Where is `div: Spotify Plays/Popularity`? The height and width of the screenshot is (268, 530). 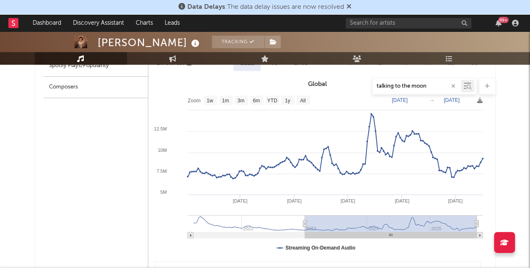
div: Spotify Plays/Popularity is located at coordinates (96, 66).